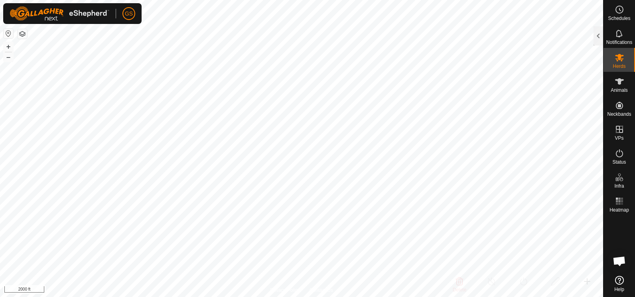 The width and height of the screenshot is (635, 297). I want to click on span: Animals, so click(619, 90).